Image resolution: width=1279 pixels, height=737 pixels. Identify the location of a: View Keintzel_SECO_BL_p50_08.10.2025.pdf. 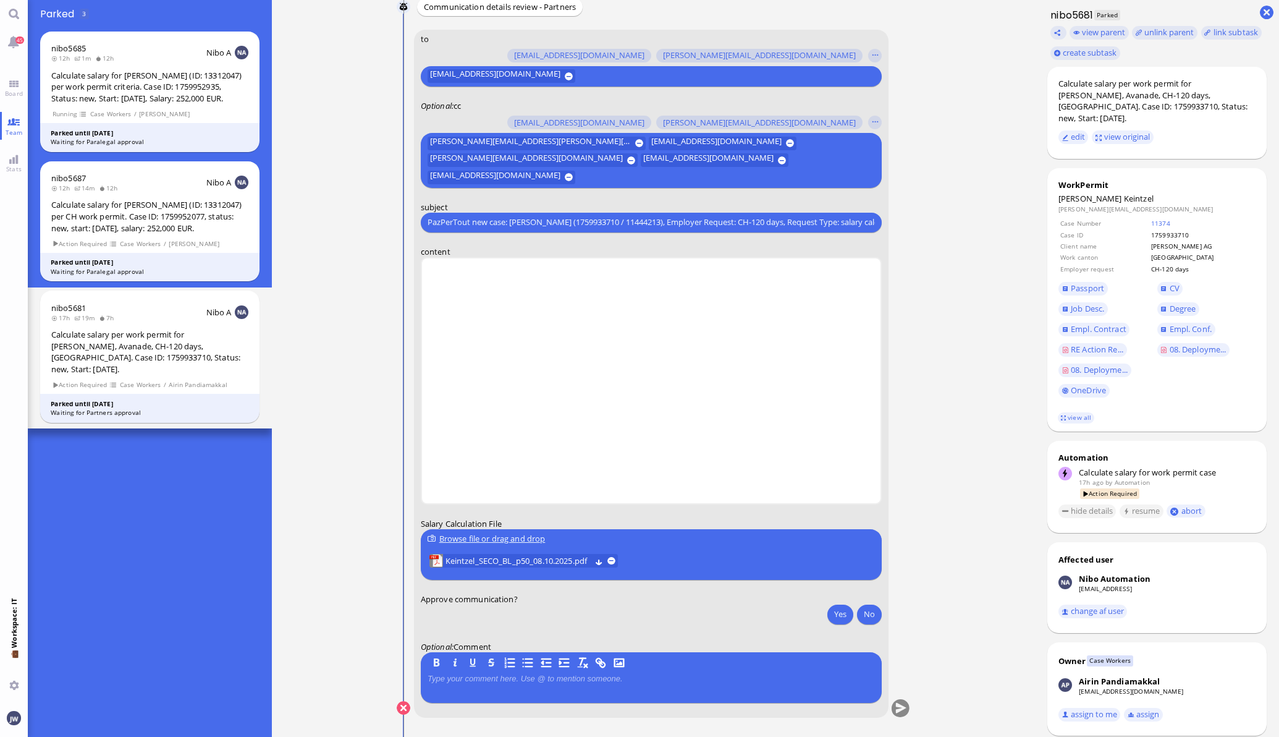
(517, 560).